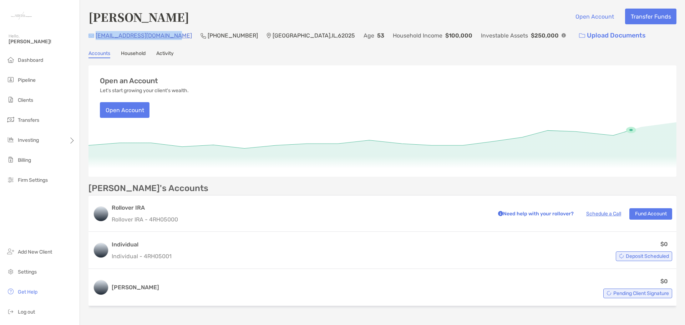 This screenshot has width=685, height=325. What do you see at coordinates (641, 293) in the screenshot?
I see `span: Pending Client Signature` at bounding box center [641, 293].